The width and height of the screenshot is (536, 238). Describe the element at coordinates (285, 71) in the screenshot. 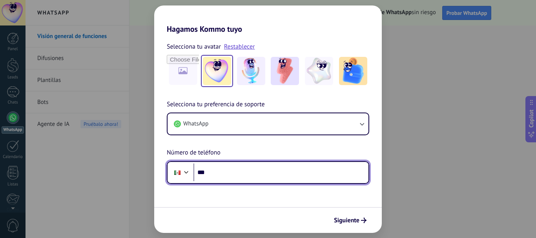

I see `img: -3.jpeg` at that location.